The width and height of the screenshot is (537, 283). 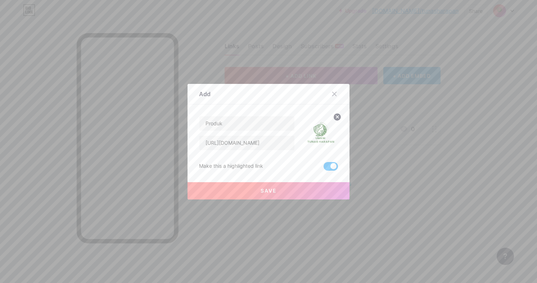 What do you see at coordinates (268, 190) in the screenshot?
I see `span: Save` at bounding box center [268, 190].